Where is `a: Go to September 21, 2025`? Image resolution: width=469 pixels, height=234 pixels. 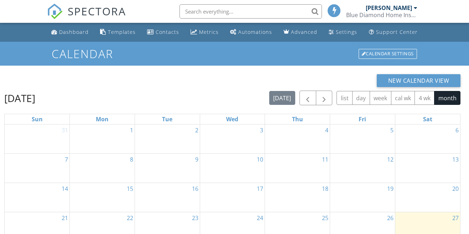
a: Go to September 21, 2025 is located at coordinates (65, 218).